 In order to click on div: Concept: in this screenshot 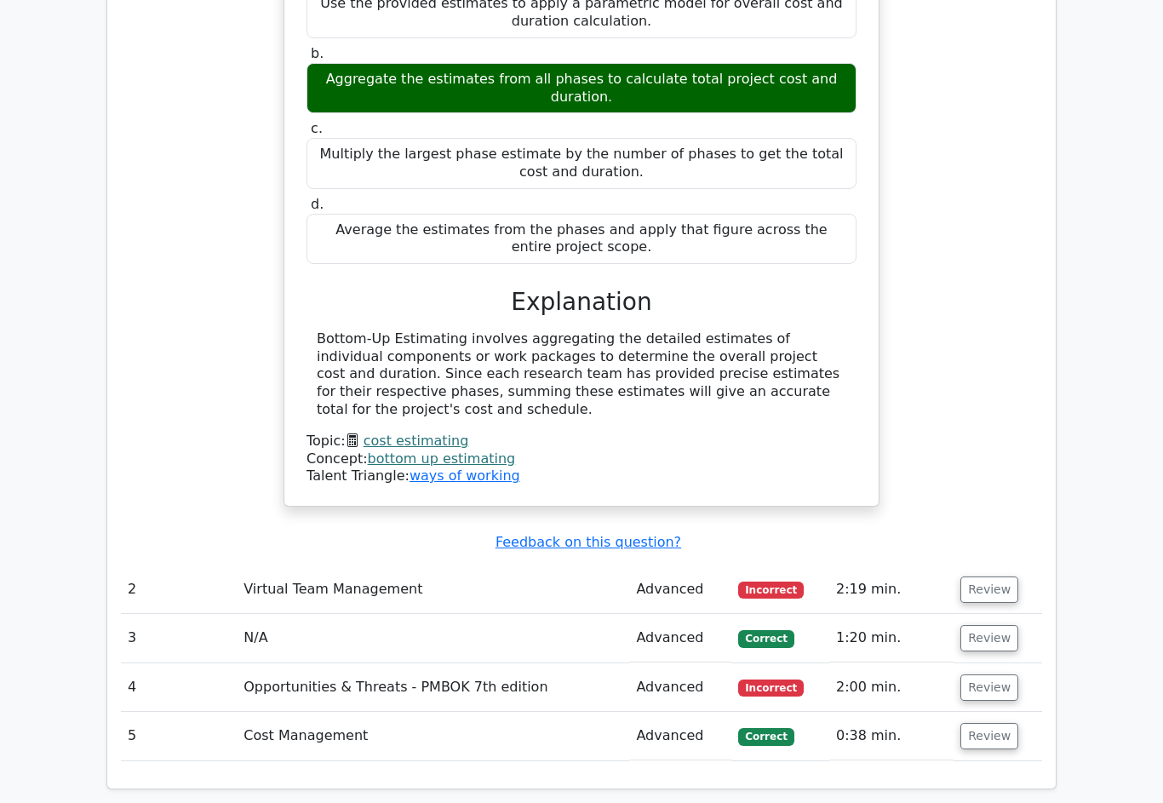, I will do `click(581, 459)`.